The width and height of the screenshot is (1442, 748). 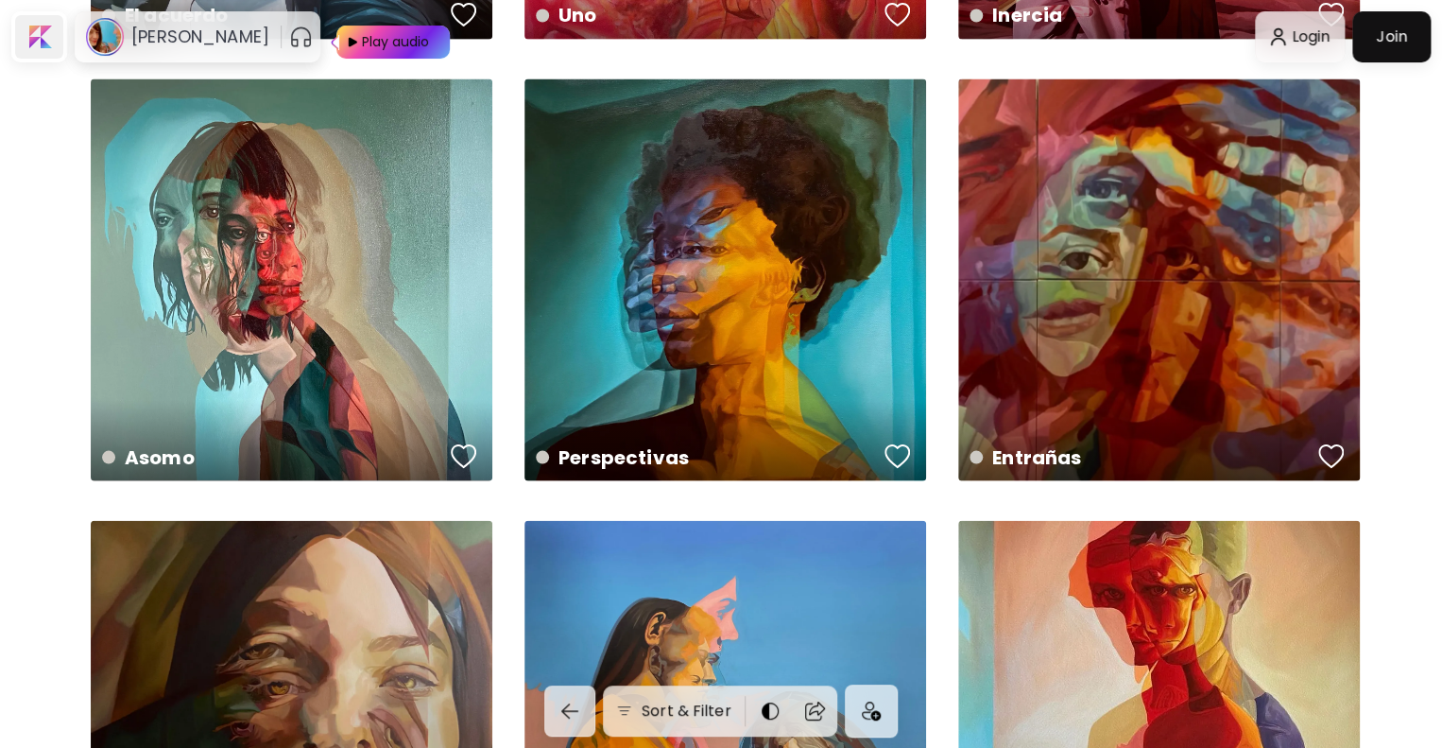 What do you see at coordinates (686, 711) in the screenshot?
I see `h6: Sort & Filter` at bounding box center [686, 711].